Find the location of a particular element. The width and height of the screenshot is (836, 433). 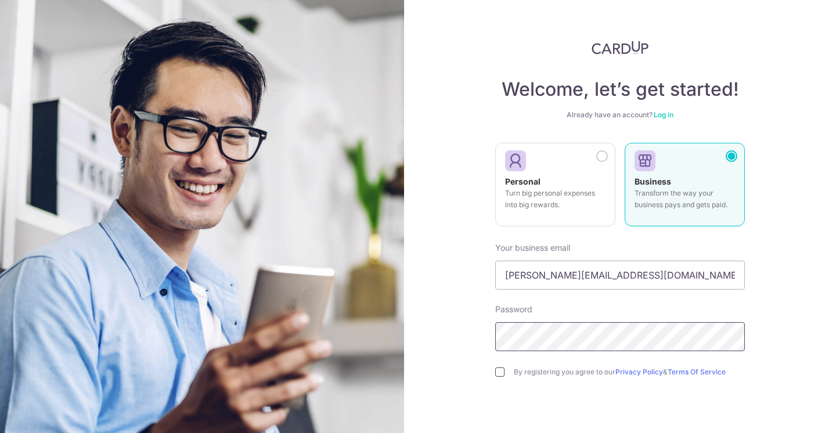

strong: Personal is located at coordinates (522, 181).